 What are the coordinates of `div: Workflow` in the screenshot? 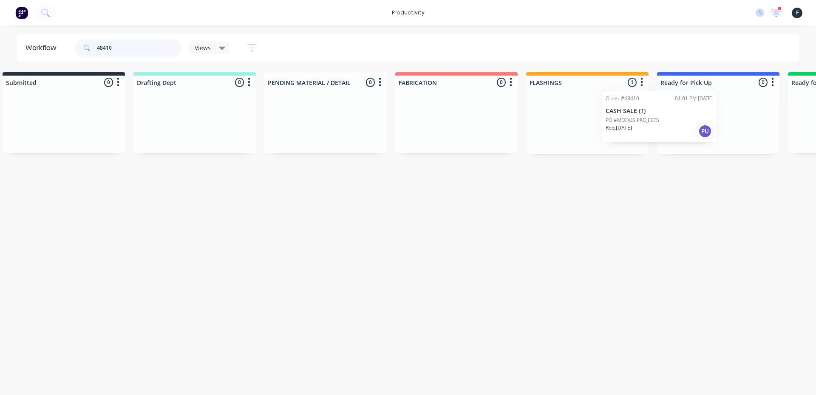 It's located at (43, 48).